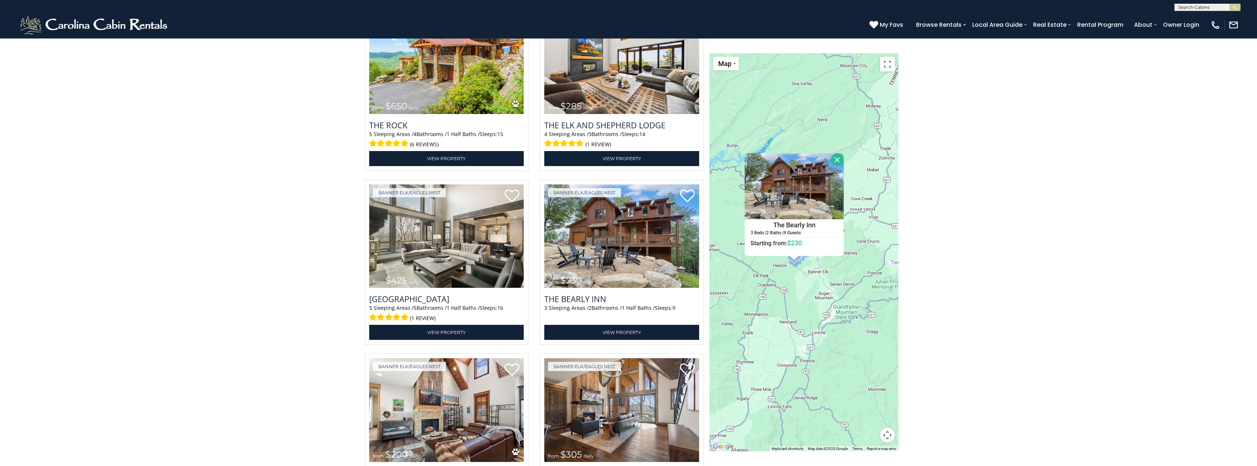 This screenshot has width=1257, height=466. What do you see at coordinates (725, 63) in the screenshot?
I see `span: Map` at bounding box center [725, 63].